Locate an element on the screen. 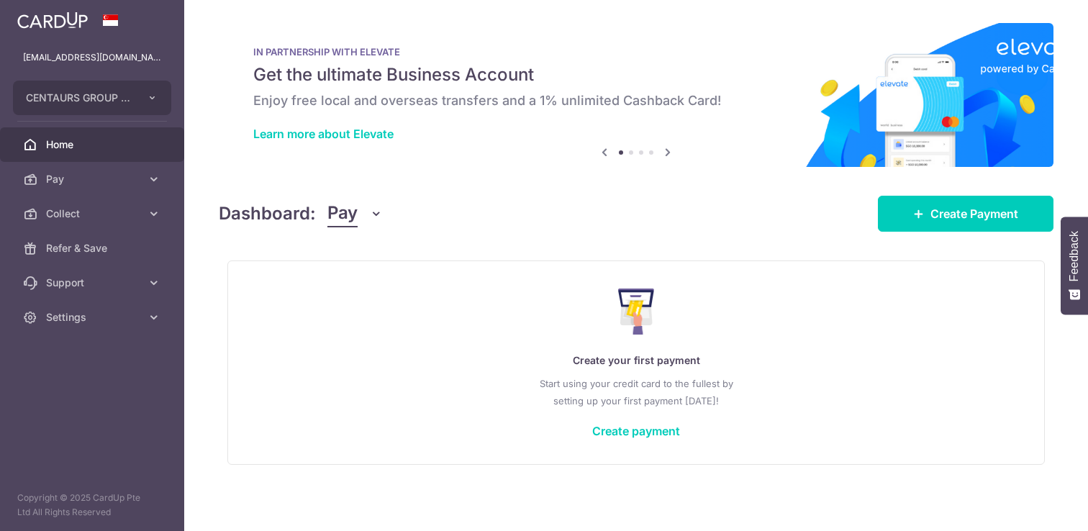 The width and height of the screenshot is (1088, 531). p: Create your first payment is located at coordinates (636, 361).